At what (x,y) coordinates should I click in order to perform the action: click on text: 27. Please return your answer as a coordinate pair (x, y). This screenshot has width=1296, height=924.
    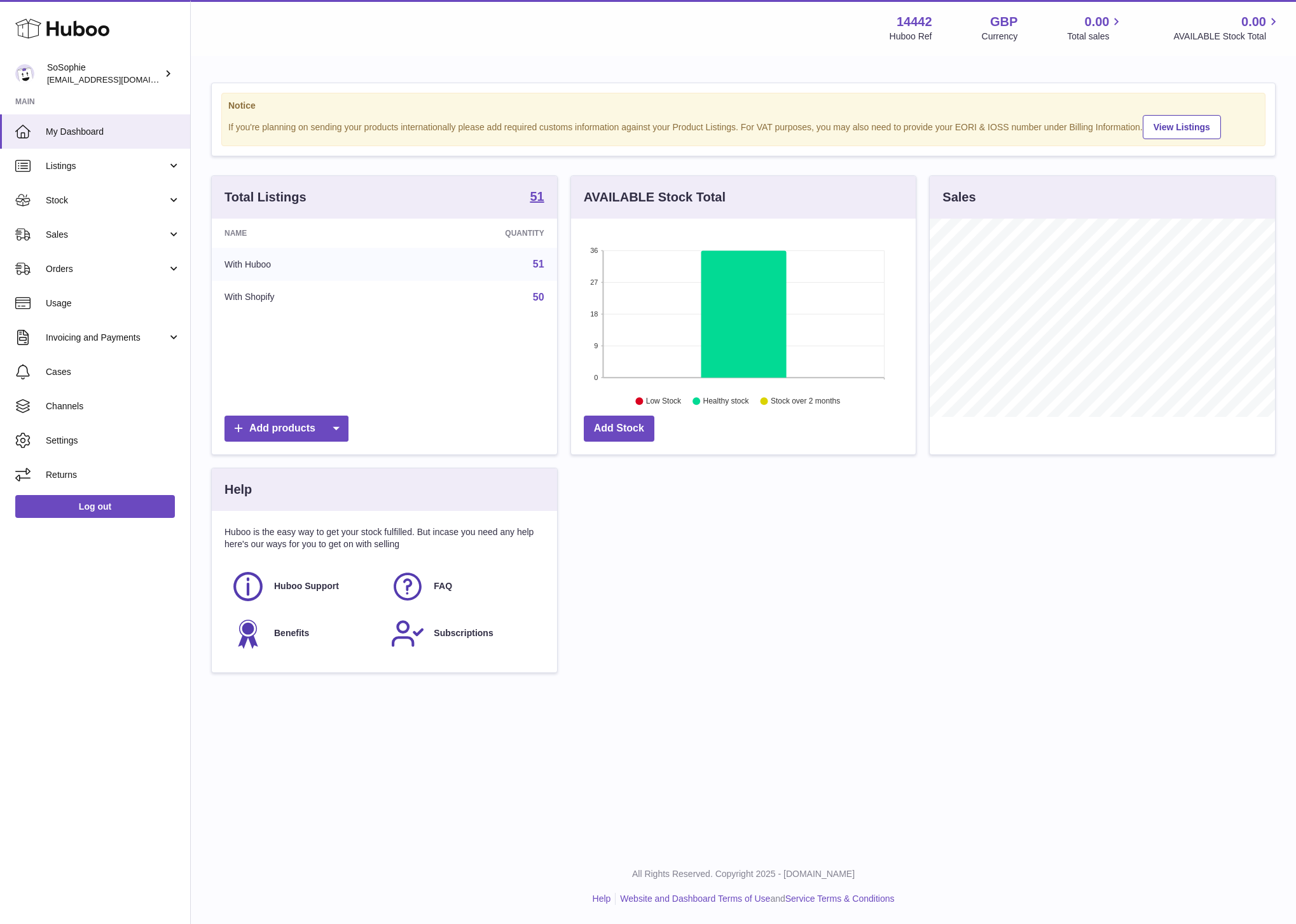
    Looking at the image, I should click on (594, 283).